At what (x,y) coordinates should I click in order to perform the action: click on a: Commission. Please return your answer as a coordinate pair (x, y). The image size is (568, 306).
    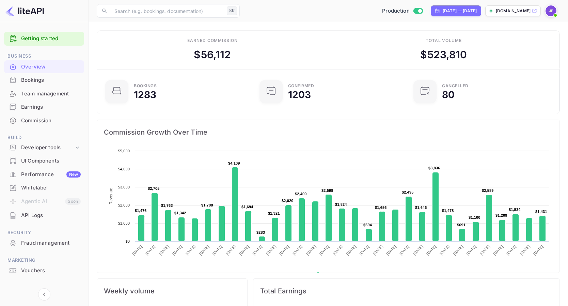
    Looking at the image, I should click on (44, 120).